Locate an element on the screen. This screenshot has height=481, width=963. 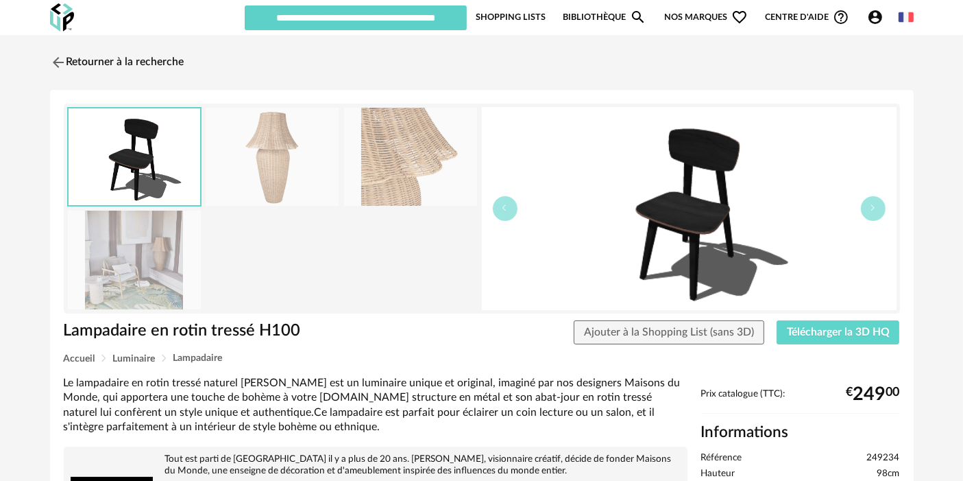
div: € 00 is located at coordinates (873, 394).